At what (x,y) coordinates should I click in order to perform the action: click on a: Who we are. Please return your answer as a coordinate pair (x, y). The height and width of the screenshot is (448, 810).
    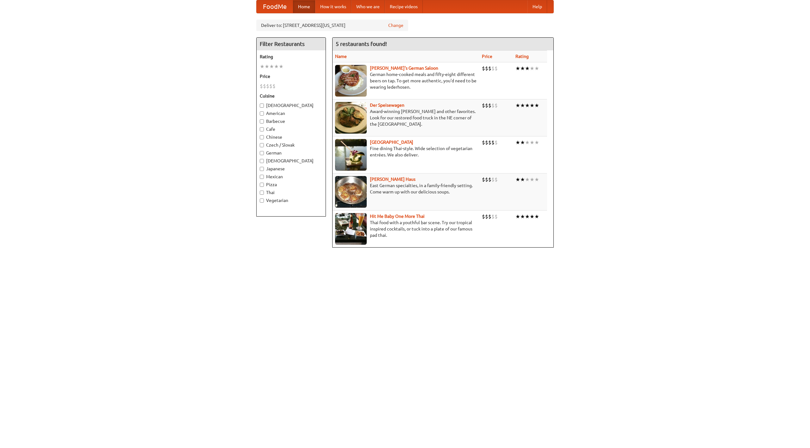
    Looking at the image, I should click on (368, 7).